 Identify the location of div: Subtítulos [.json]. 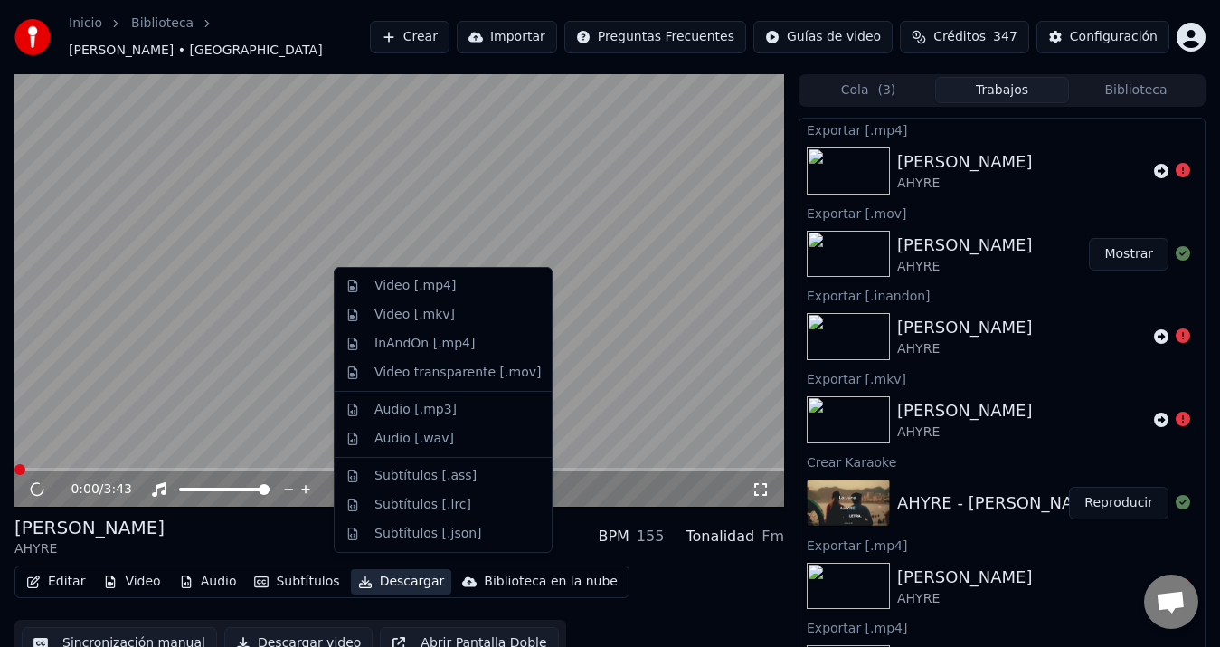
(428, 534).